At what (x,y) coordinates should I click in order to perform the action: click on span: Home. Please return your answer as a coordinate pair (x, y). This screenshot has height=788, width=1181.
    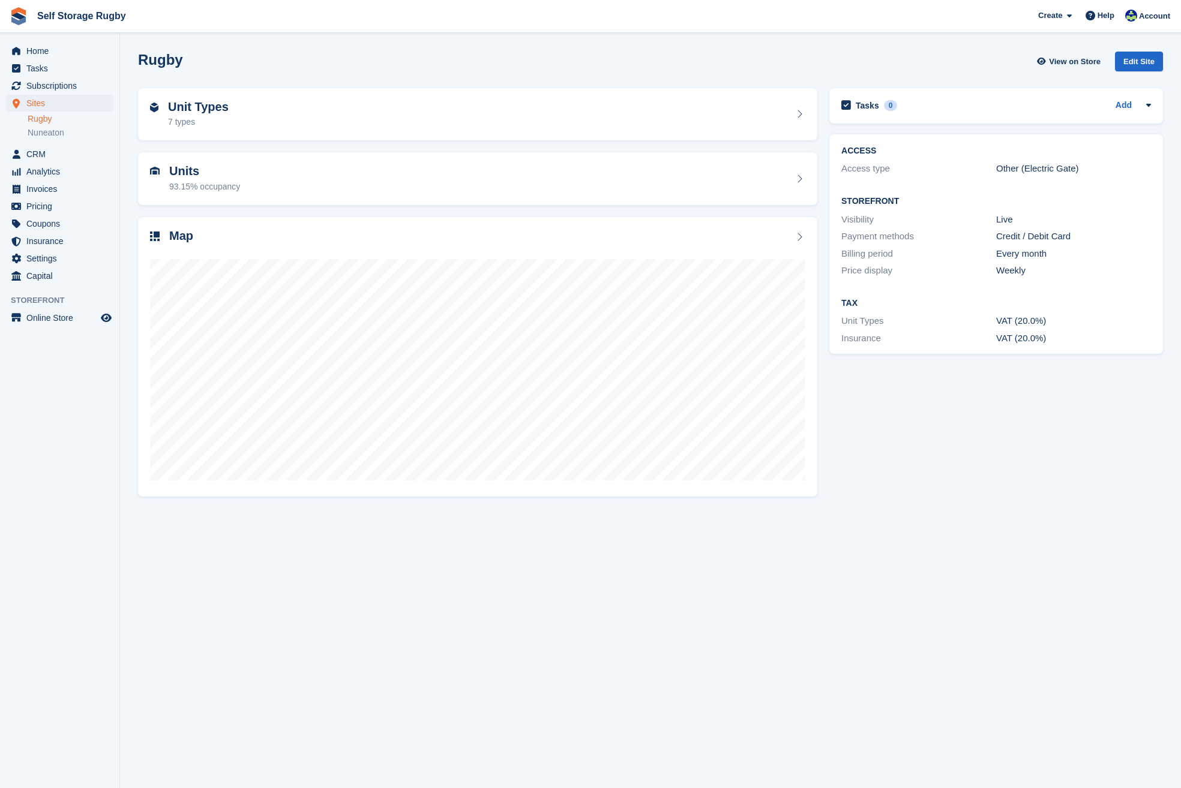
    Looking at the image, I should click on (62, 51).